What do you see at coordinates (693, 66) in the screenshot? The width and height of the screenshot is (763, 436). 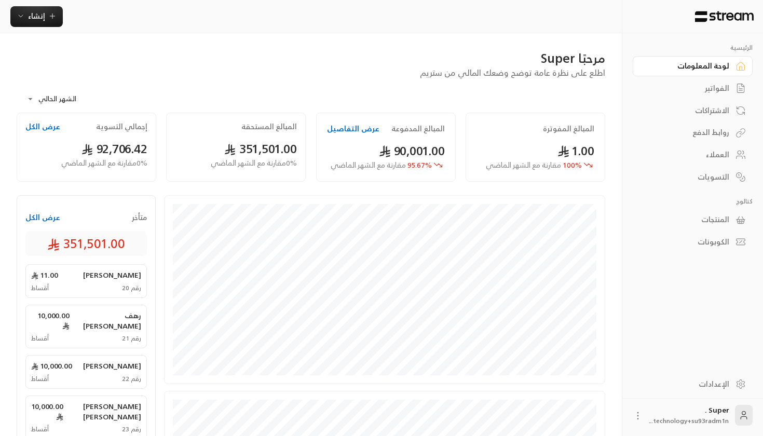 I see `a: لوحة المعلومات` at bounding box center [693, 66].